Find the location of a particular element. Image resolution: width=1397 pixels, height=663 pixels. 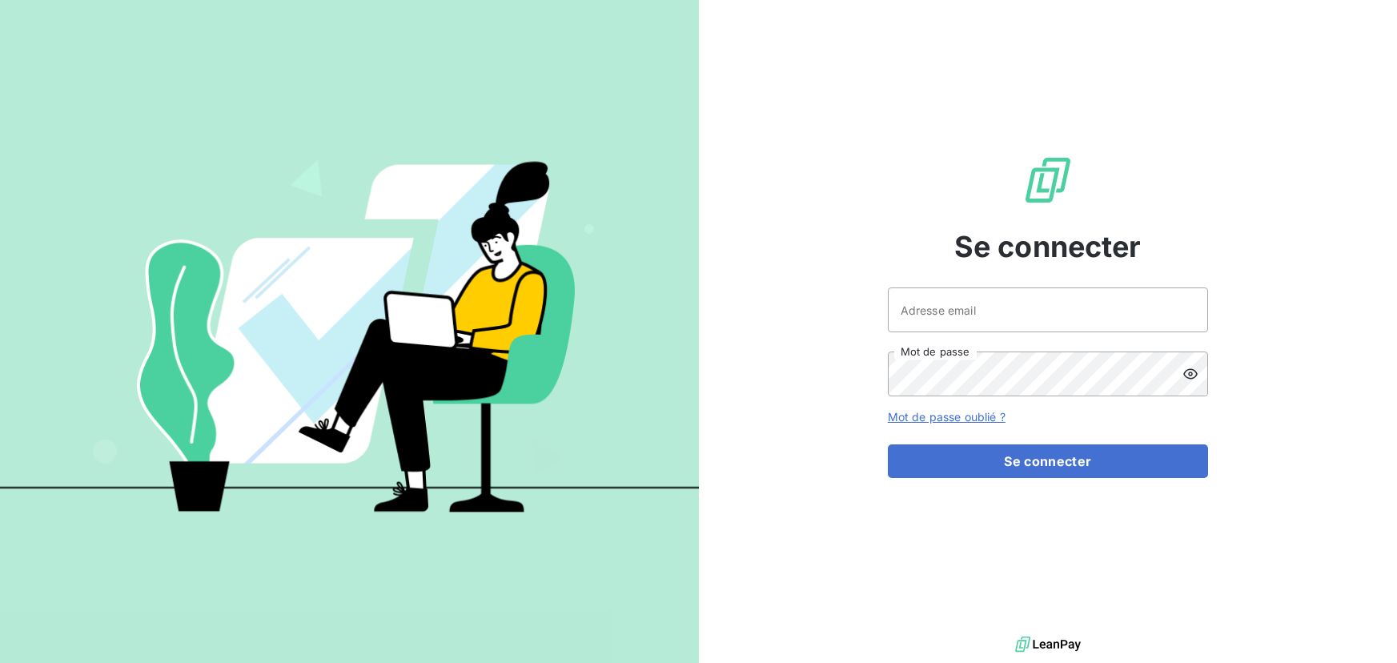

span: Se connecter is located at coordinates (1048, 247).